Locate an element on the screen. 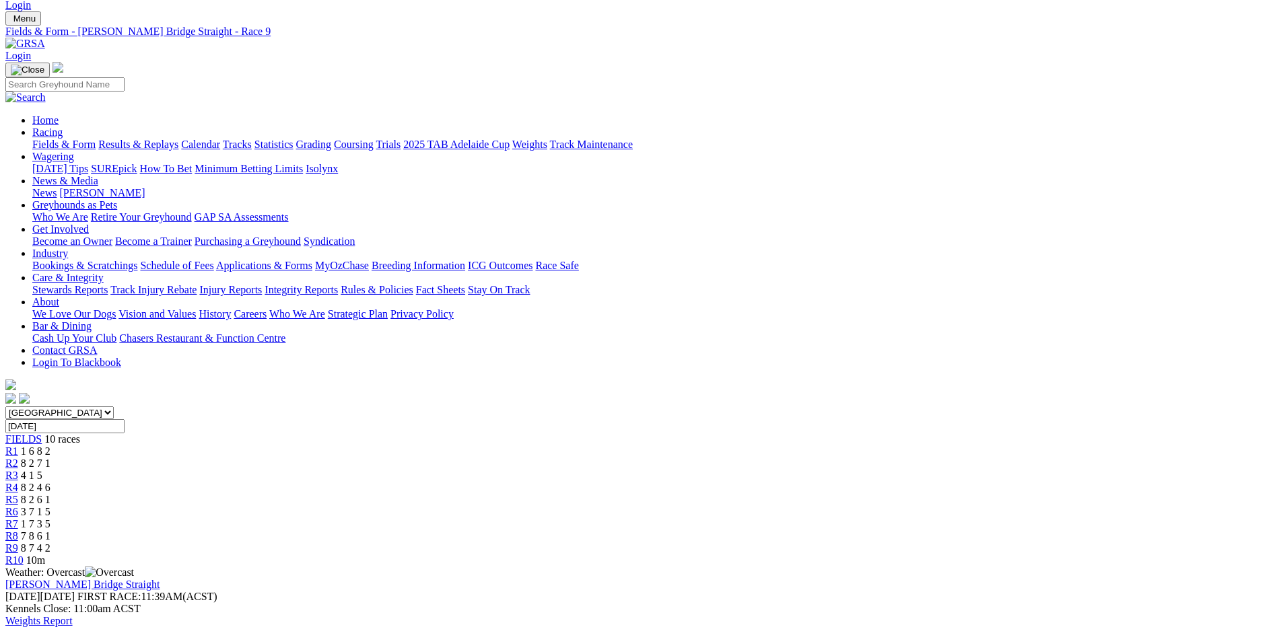 Image resolution: width=1277 pixels, height=627 pixels. span: R8 is located at coordinates (11, 536).